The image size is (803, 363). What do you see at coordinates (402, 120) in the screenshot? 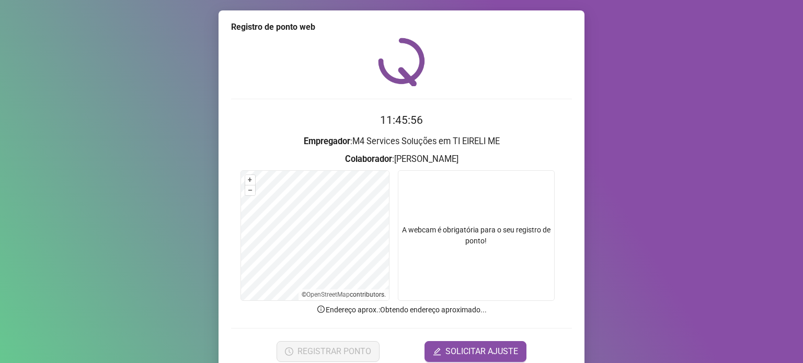
I see `time: 11:45:56` at bounding box center [402, 120].